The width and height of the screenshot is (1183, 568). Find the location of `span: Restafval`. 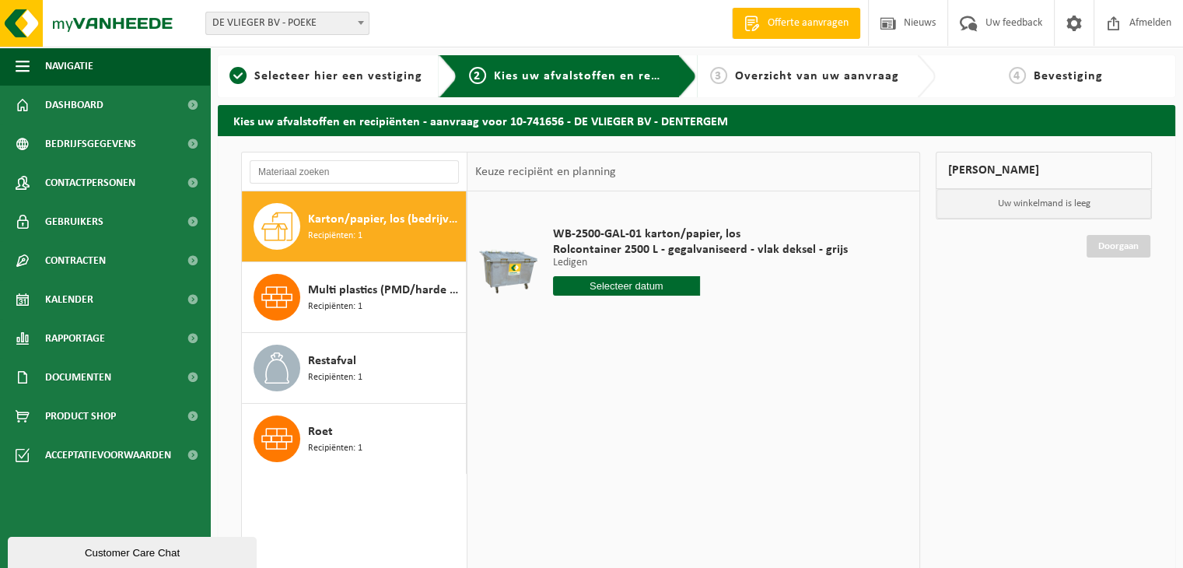

span: Restafval is located at coordinates (332, 361).